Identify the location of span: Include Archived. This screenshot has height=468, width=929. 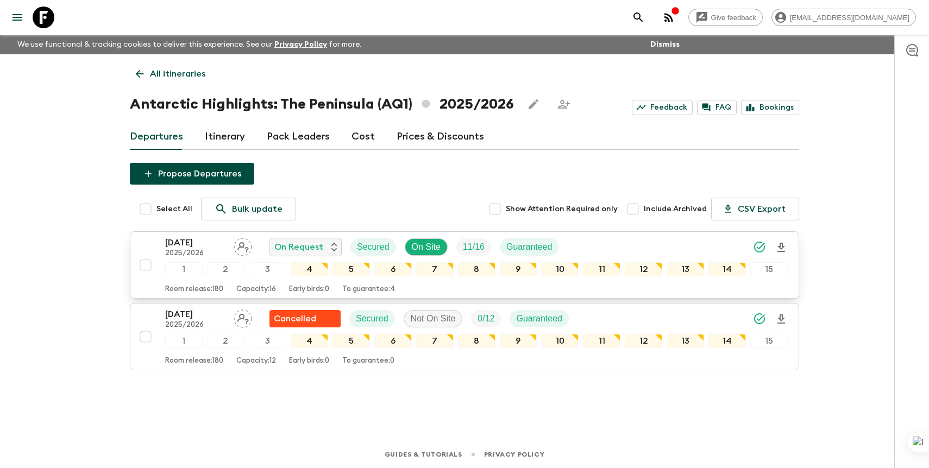
(675, 209).